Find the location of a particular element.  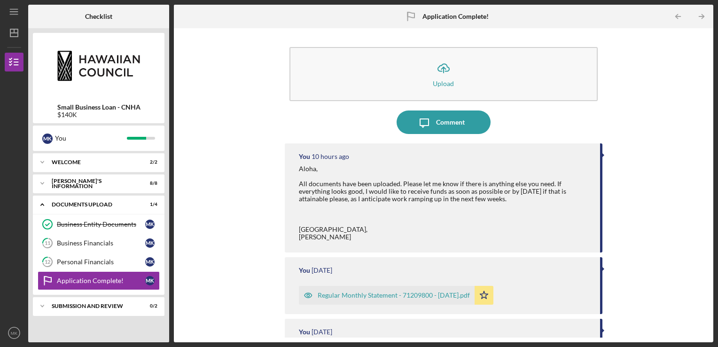

tspan: 12 is located at coordinates (47, 262).